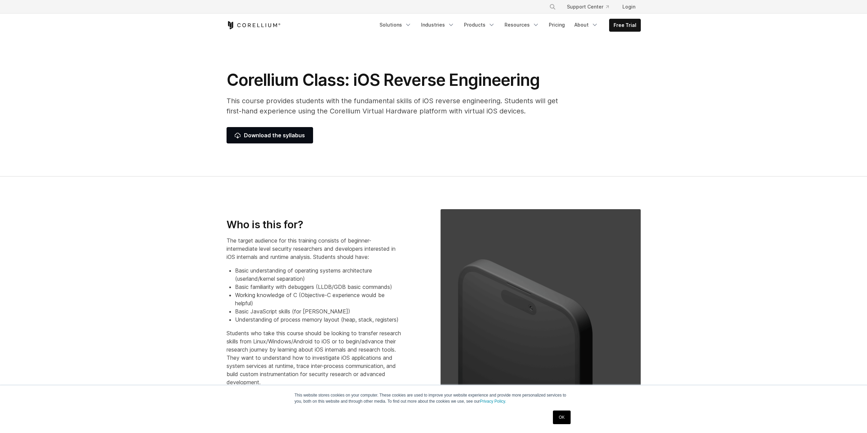  What do you see at coordinates (479, 25) in the screenshot?
I see `a: Products` at bounding box center [479, 25].